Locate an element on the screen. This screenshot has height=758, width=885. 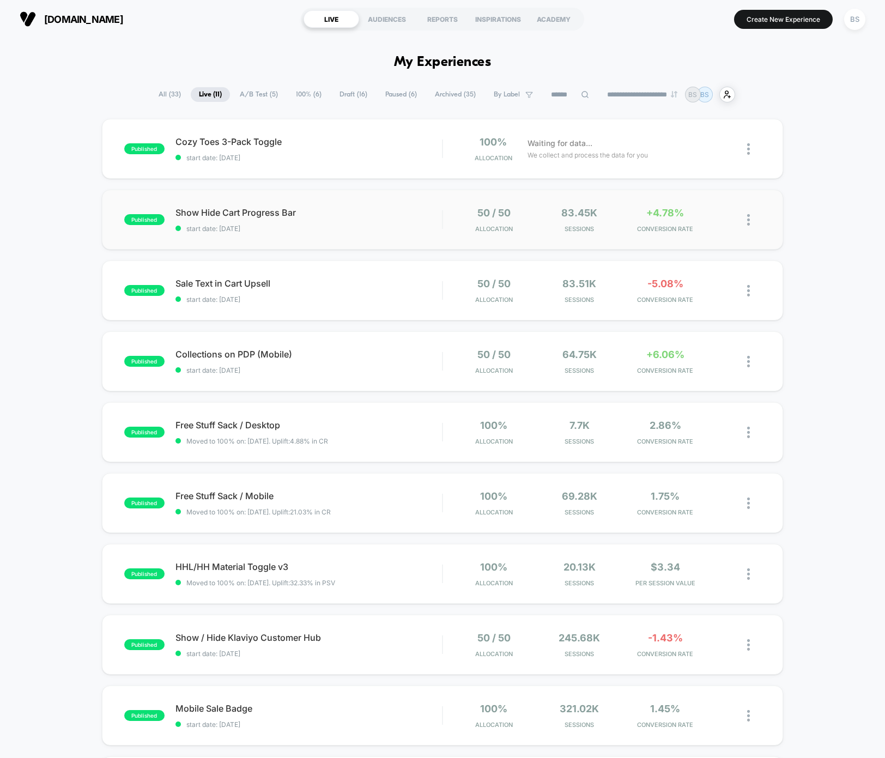
span: Waiting for data... is located at coordinates (560, 143).